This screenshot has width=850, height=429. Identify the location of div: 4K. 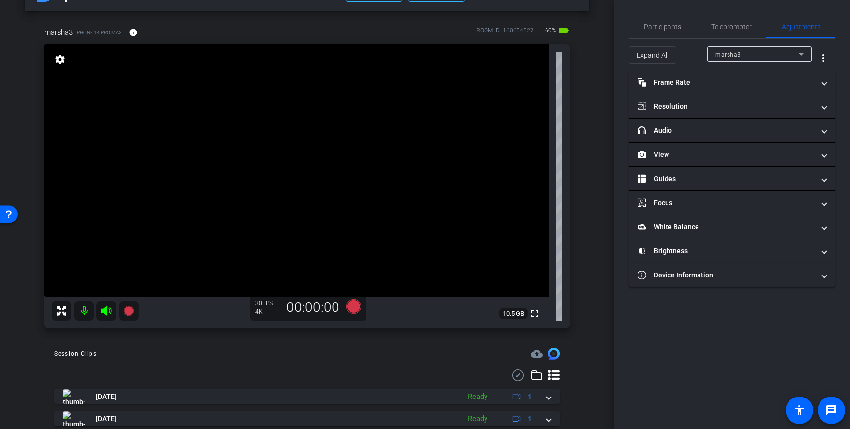
(268, 312).